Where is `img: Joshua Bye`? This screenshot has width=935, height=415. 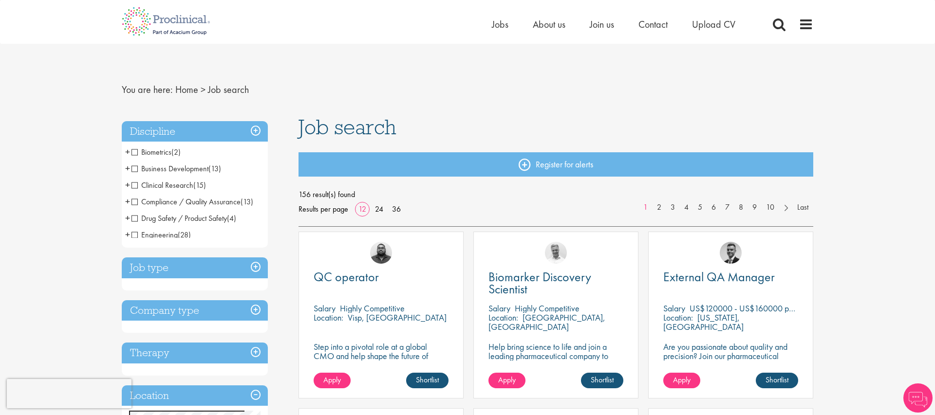 img: Joshua Bye is located at coordinates (556, 253).